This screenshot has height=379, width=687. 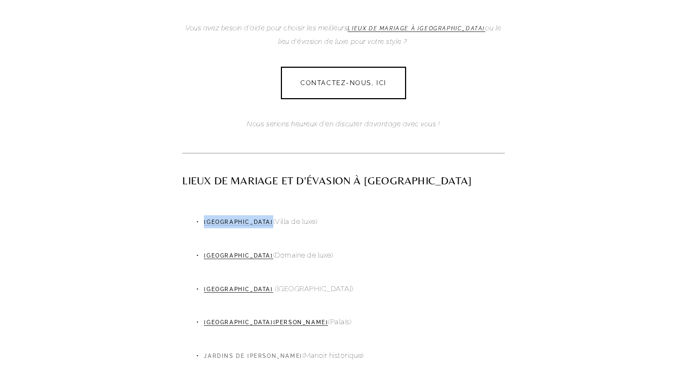 What do you see at coordinates (266, 28) in the screenshot?
I see `font: Vous avez besoin d'aide pour choisir les meilleurs` at bounding box center [266, 28].